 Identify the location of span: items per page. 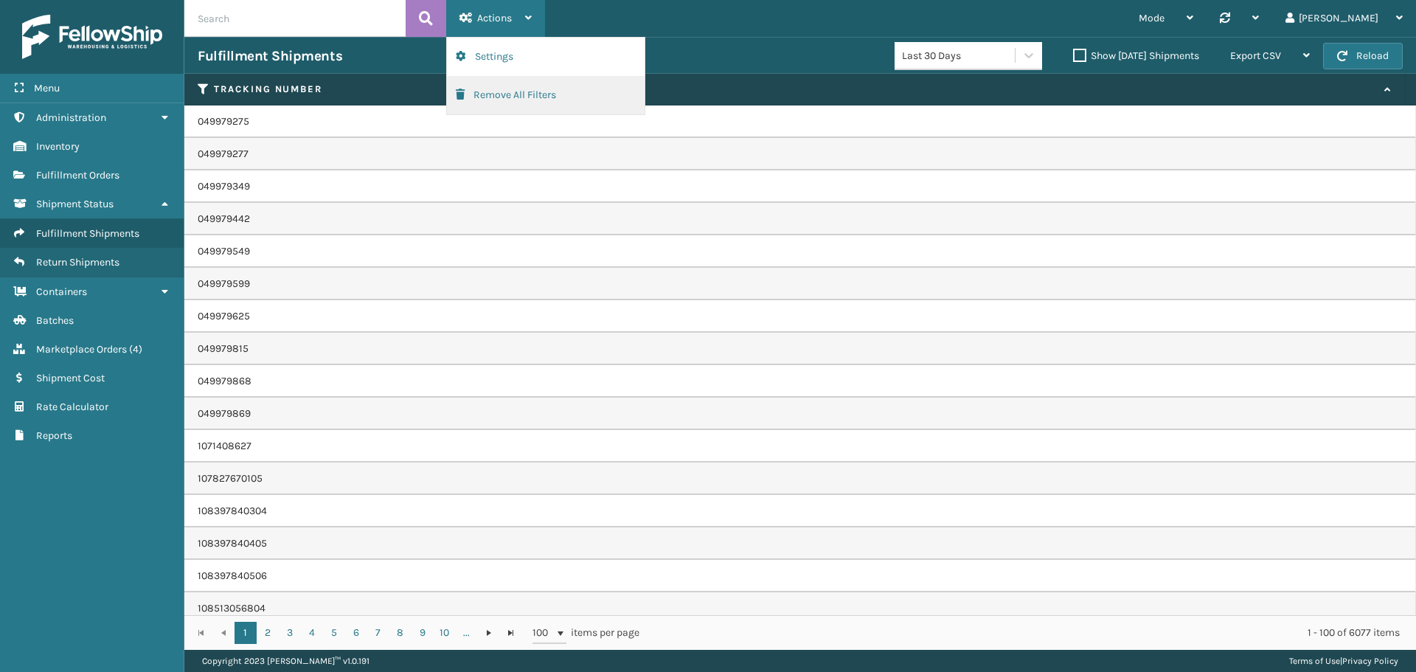
(586, 633).